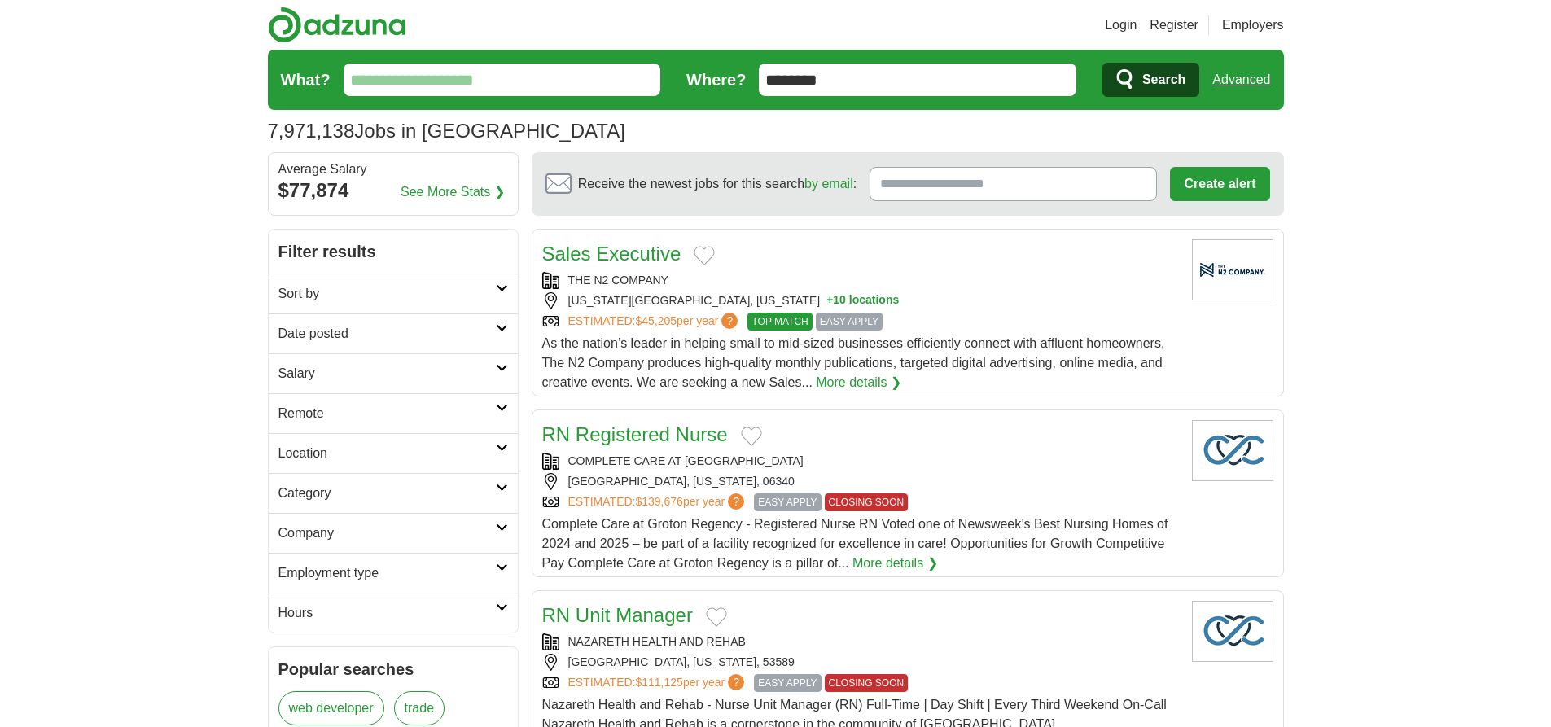  What do you see at coordinates (387, 453) in the screenshot?
I see `h2: Location` at bounding box center [387, 453].